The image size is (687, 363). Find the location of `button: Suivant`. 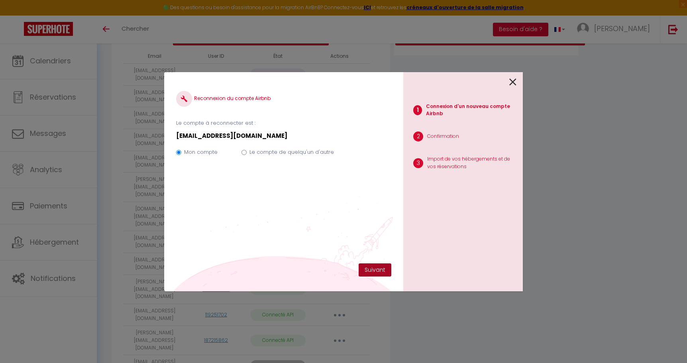

button: Suivant is located at coordinates (375, 270).